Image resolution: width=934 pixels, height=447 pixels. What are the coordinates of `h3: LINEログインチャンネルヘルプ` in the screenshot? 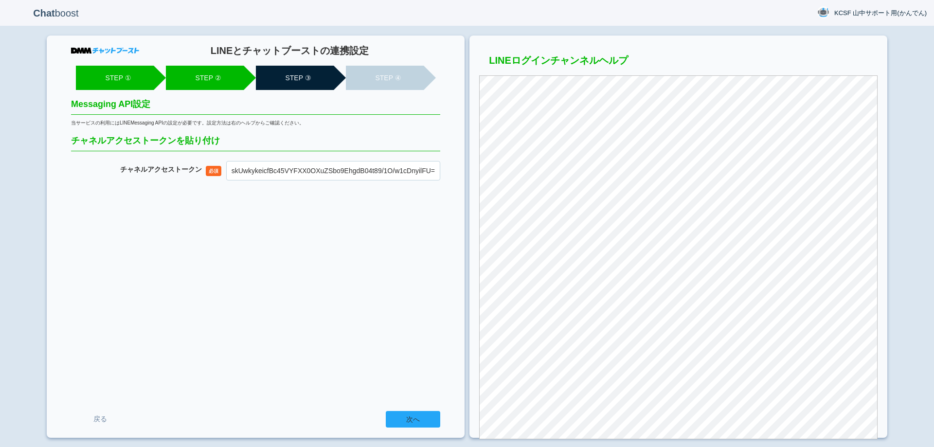 It's located at (678, 63).